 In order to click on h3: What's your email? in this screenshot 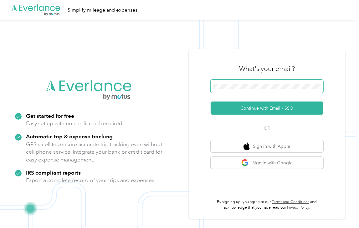, I will do `click(267, 69)`.